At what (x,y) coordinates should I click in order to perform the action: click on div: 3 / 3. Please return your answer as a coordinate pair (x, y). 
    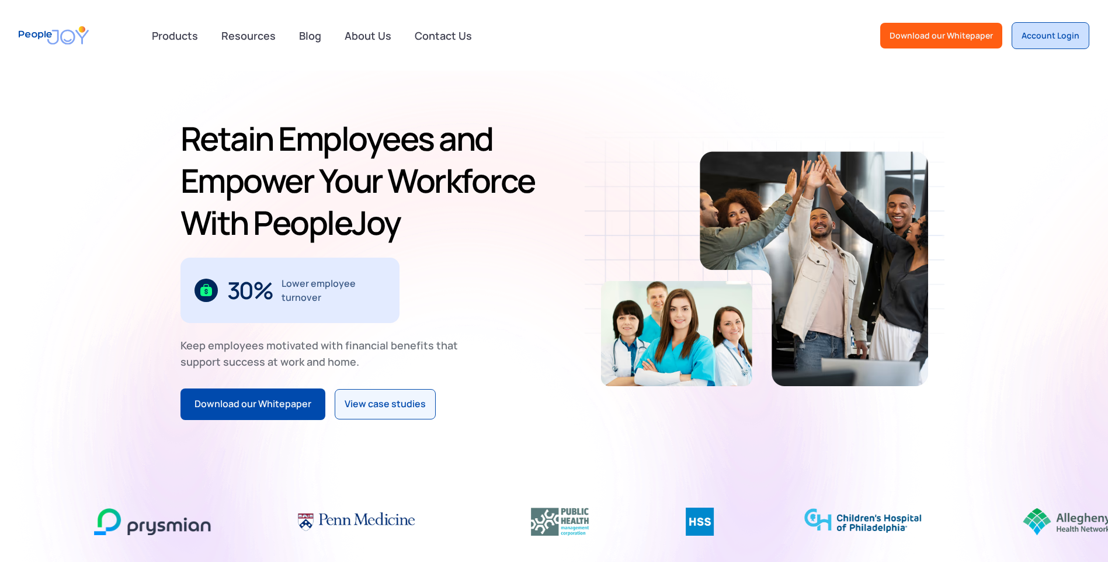
    Looking at the image, I should click on (290, 290).